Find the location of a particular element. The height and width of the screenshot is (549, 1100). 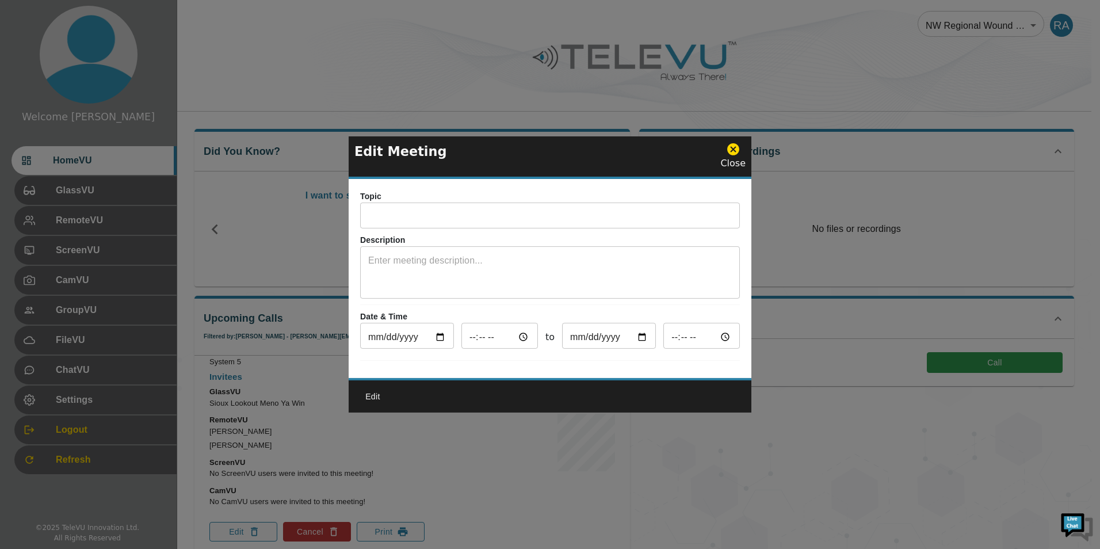

button: Edit is located at coordinates (373, 396).